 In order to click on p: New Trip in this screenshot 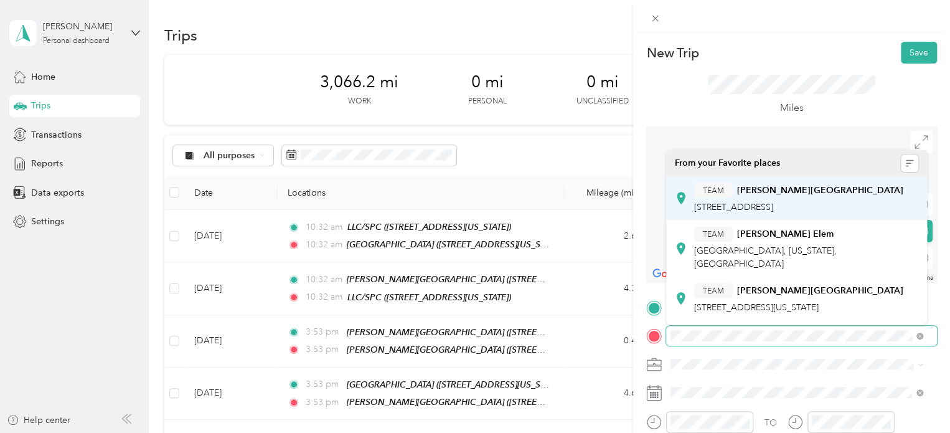, I will do `click(672, 53)`.